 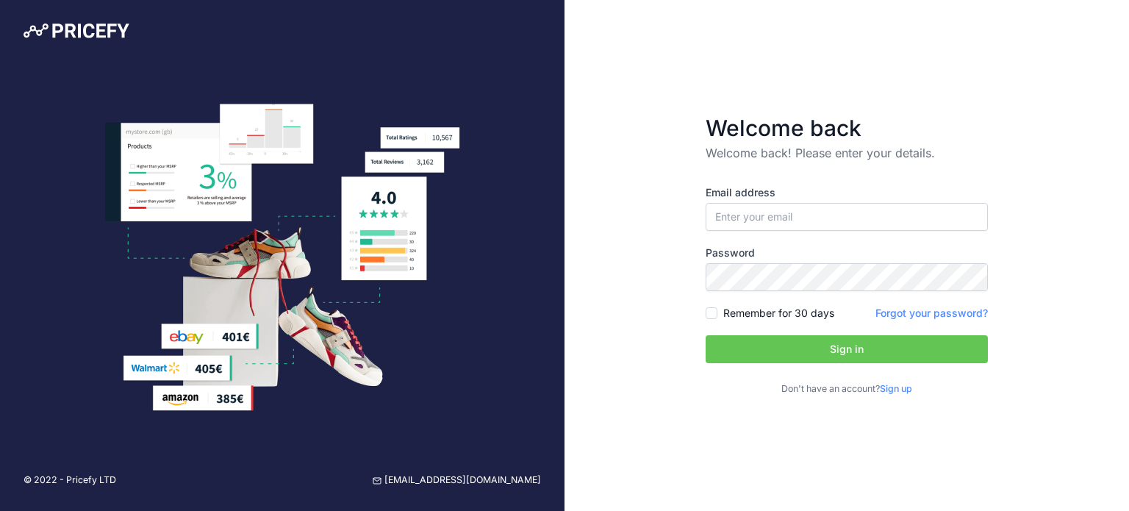 I want to click on p: © 2022 - Pricefy LTD, so click(x=70, y=480).